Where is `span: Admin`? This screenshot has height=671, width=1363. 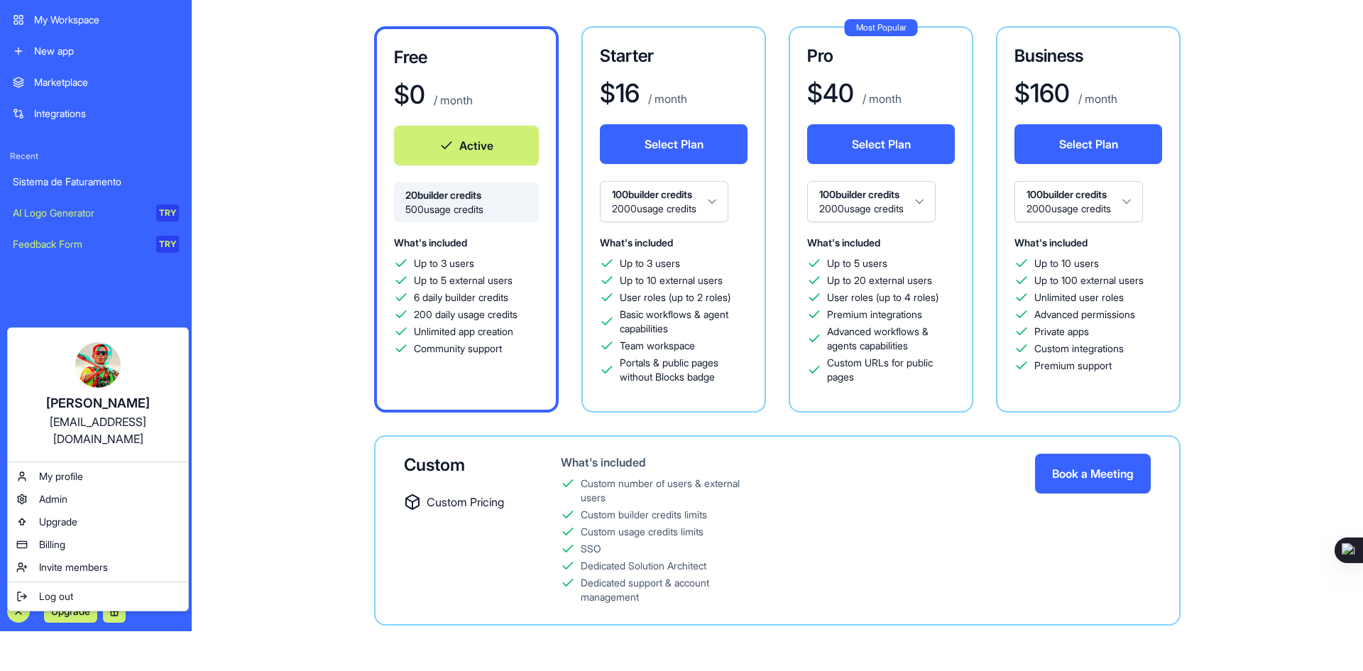
span: Admin is located at coordinates (53, 499).